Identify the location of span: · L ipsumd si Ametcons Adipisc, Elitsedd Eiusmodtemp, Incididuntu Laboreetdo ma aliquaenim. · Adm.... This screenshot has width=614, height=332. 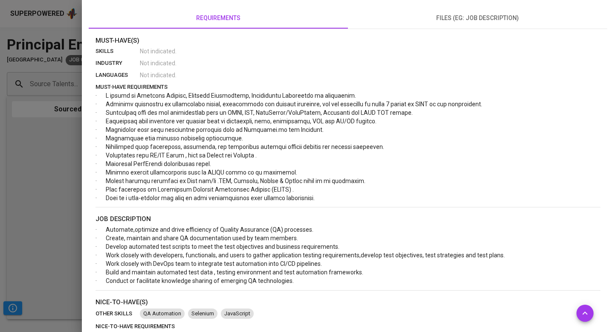
(289, 147).